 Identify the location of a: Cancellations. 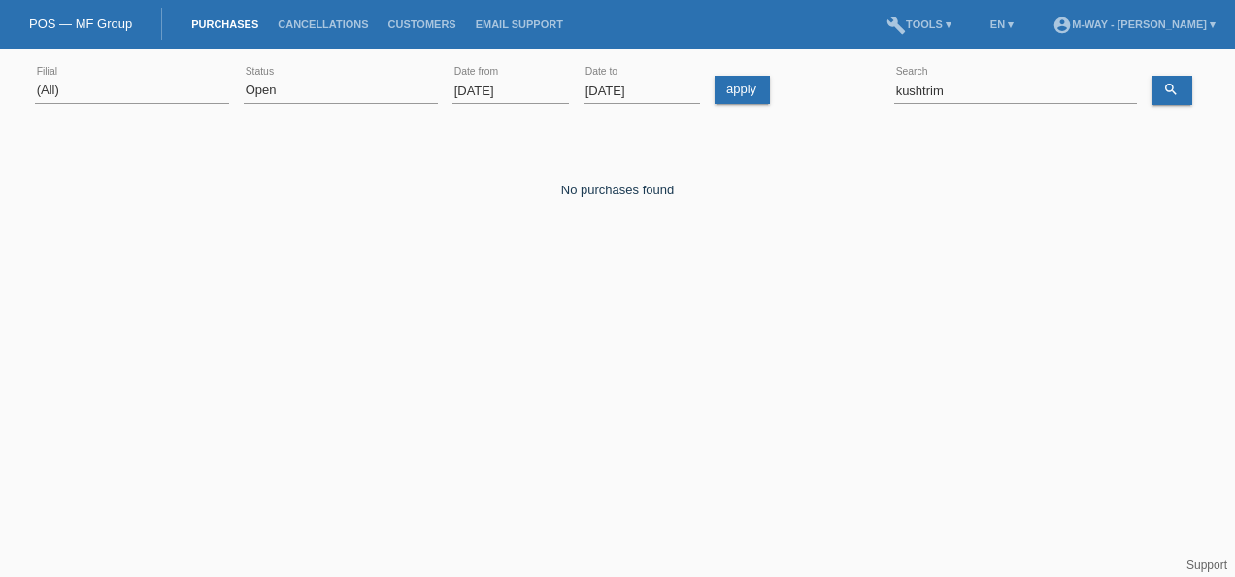
(322, 24).